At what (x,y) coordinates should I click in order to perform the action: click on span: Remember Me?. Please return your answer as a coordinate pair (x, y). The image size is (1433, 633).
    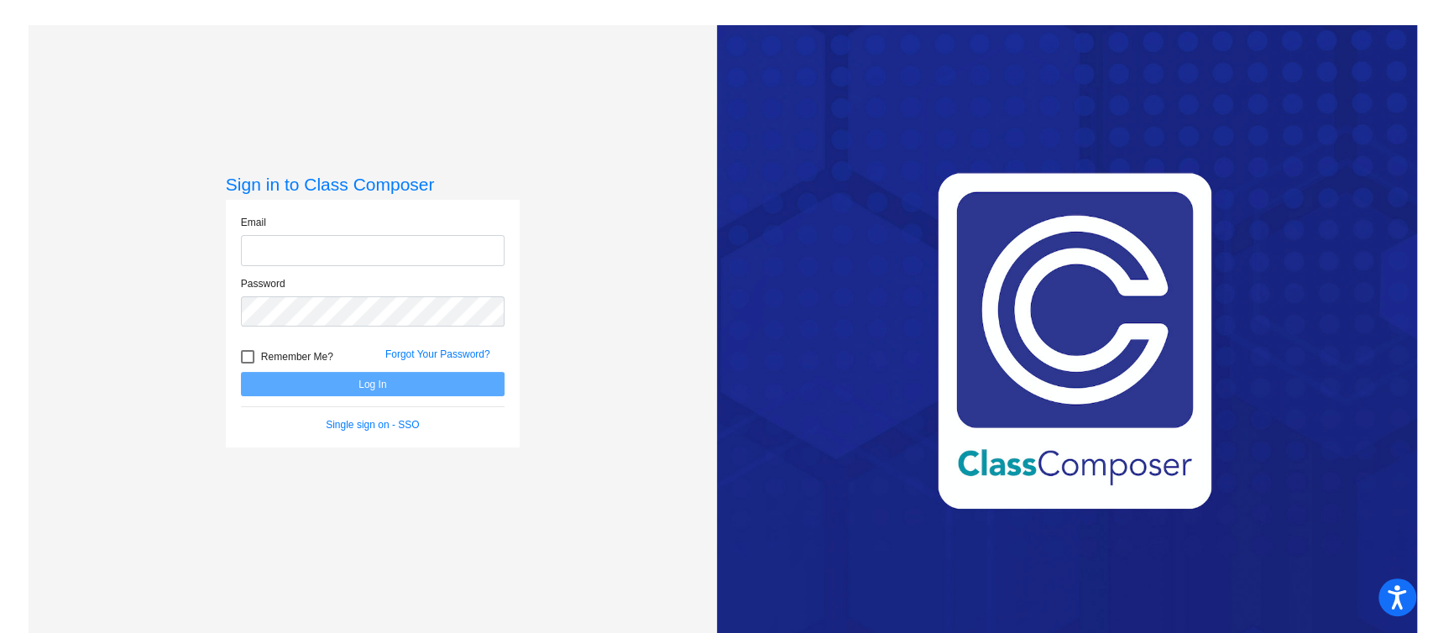
    Looking at the image, I should click on (297, 357).